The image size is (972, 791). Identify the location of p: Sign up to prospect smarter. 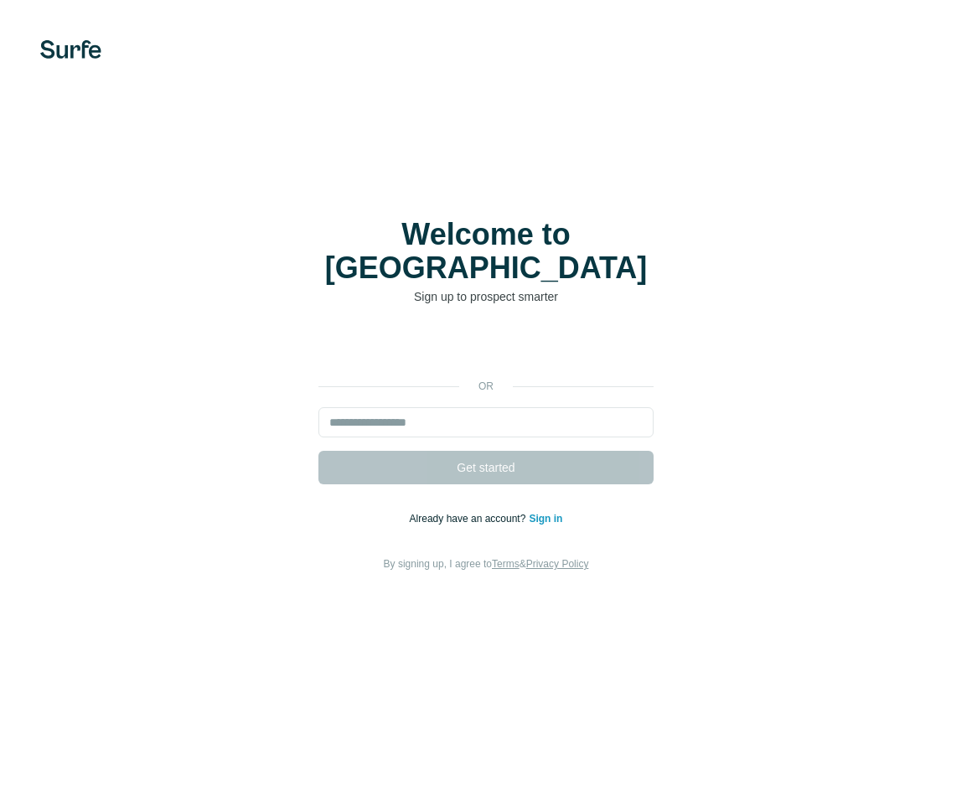
(486, 297).